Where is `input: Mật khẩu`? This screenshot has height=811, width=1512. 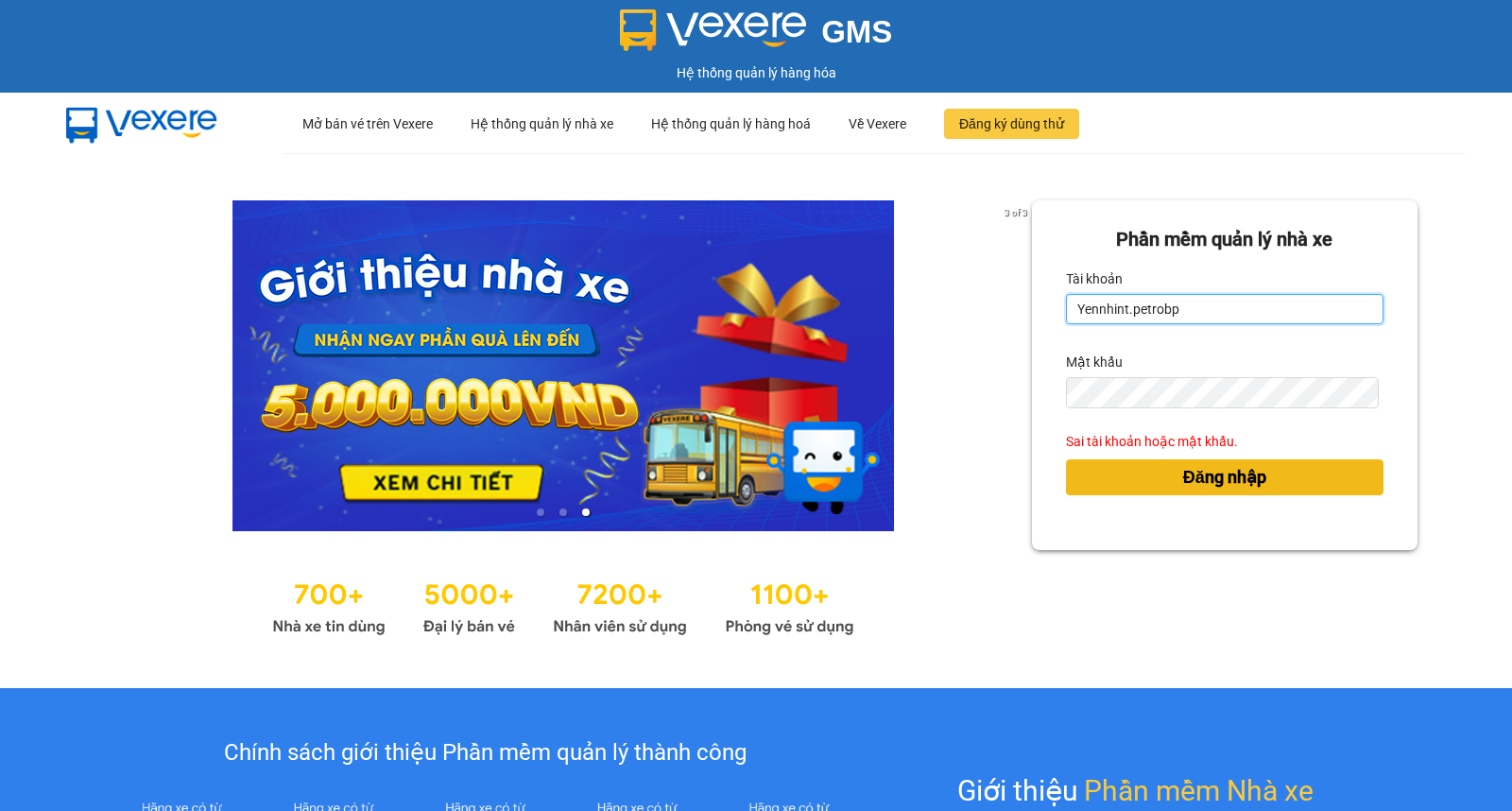 input: Mật khẩu is located at coordinates (1222, 392).